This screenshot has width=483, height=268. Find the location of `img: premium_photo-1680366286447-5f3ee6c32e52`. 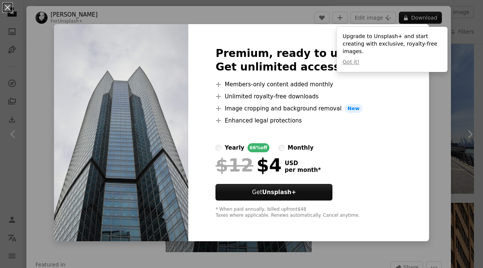

img: premium_photo-1680366286447-5f3ee6c32e52 is located at coordinates (121, 133).